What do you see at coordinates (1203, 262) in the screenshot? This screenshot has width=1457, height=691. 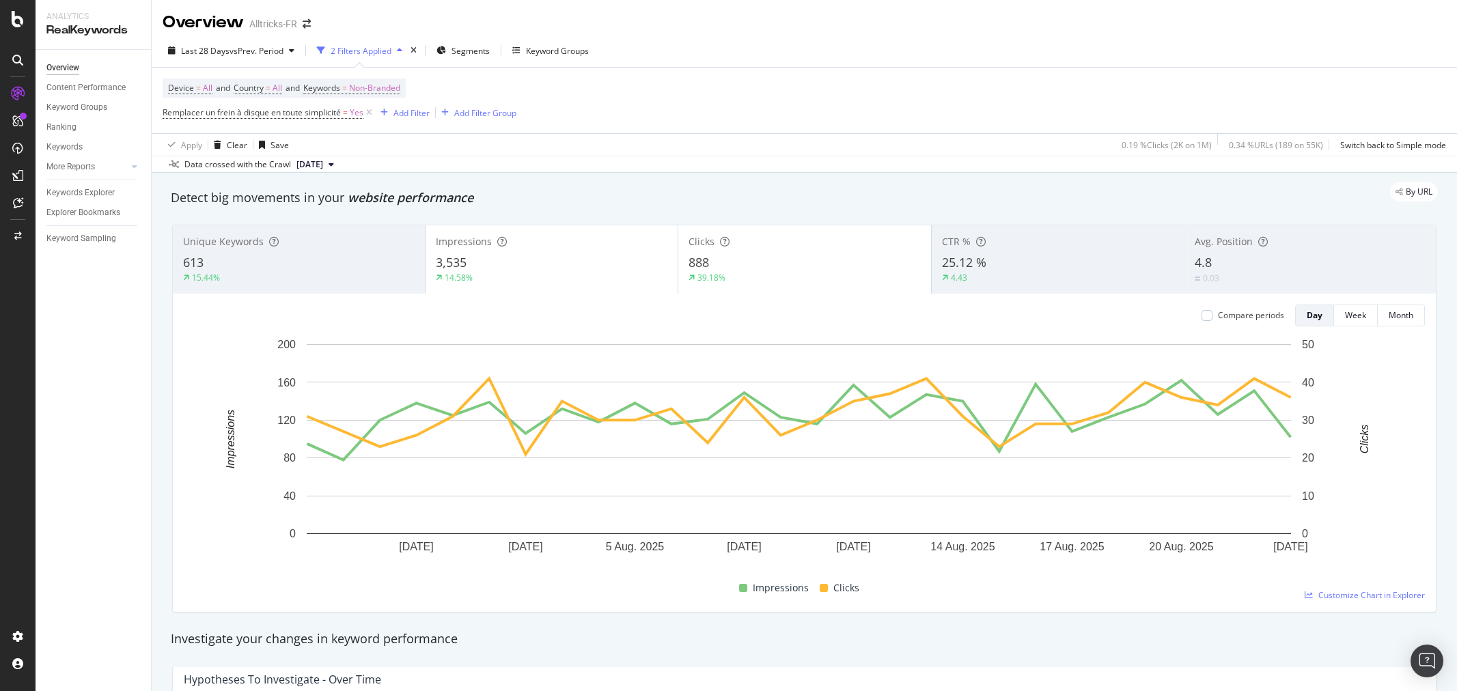 I see `span: 4.8` at bounding box center [1203, 262].